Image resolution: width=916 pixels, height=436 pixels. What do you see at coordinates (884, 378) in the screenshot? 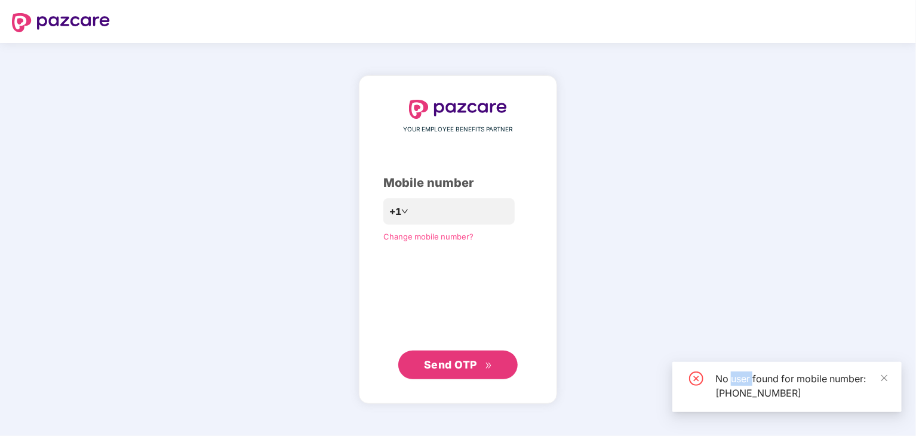
I see `span: close` at bounding box center [884, 378].